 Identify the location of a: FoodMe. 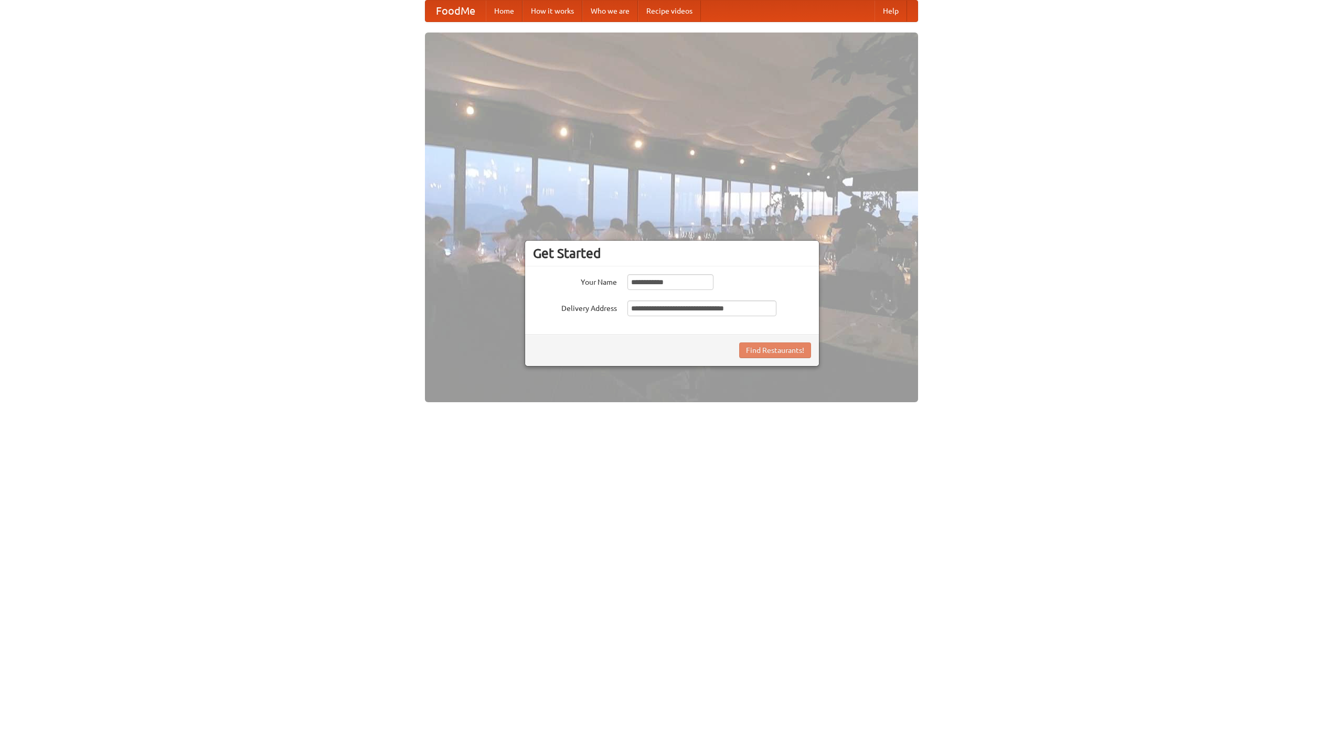
(455, 11).